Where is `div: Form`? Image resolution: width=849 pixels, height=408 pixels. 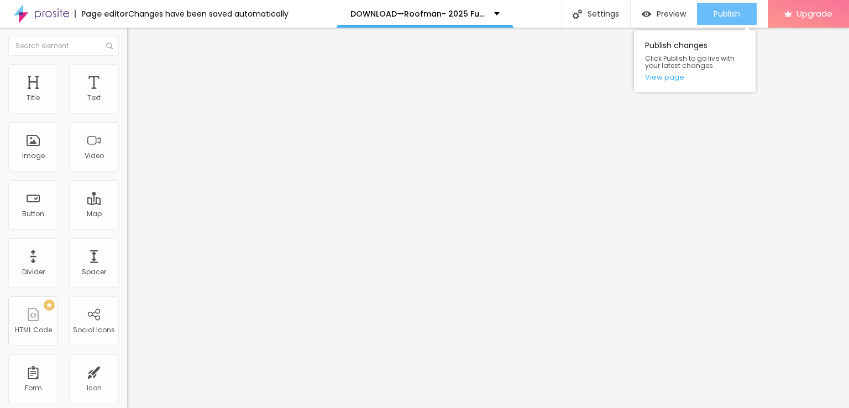
div: Form is located at coordinates (33, 388).